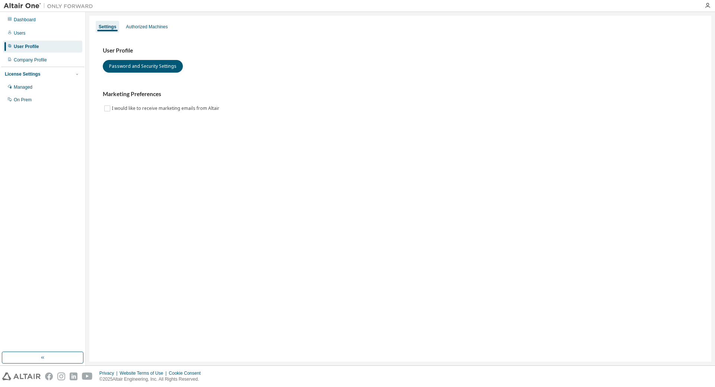 This screenshot has width=715, height=387. Describe the element at coordinates (87, 376) in the screenshot. I see `img: youtube.svg` at that location.